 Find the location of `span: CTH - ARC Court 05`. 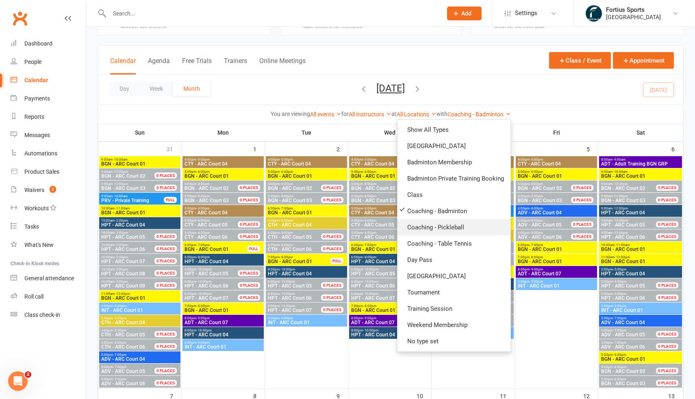

span: CTH - ARC Court 05 is located at coordinates (290, 237).